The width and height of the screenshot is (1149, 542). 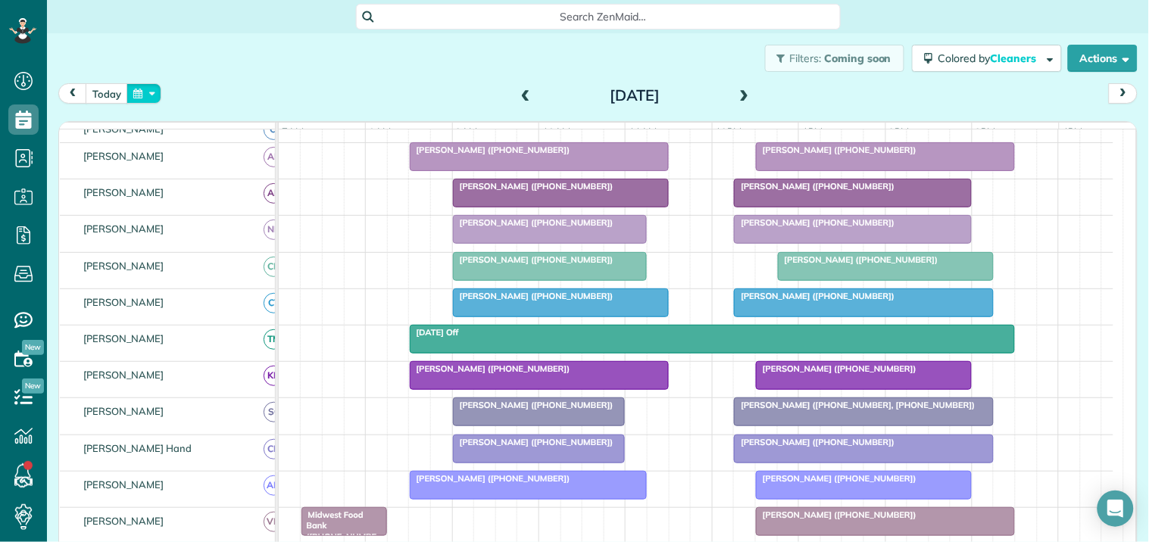 What do you see at coordinates (379, 132) in the screenshot?
I see `span: 8am` at bounding box center [379, 132].